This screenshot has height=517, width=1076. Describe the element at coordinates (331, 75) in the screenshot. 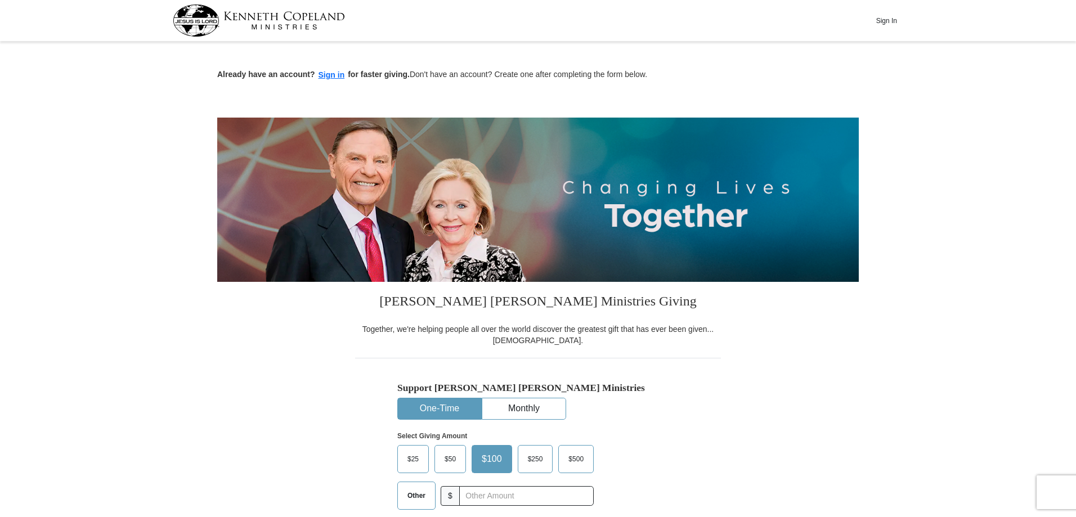

I see `button: Sign in` at that location.